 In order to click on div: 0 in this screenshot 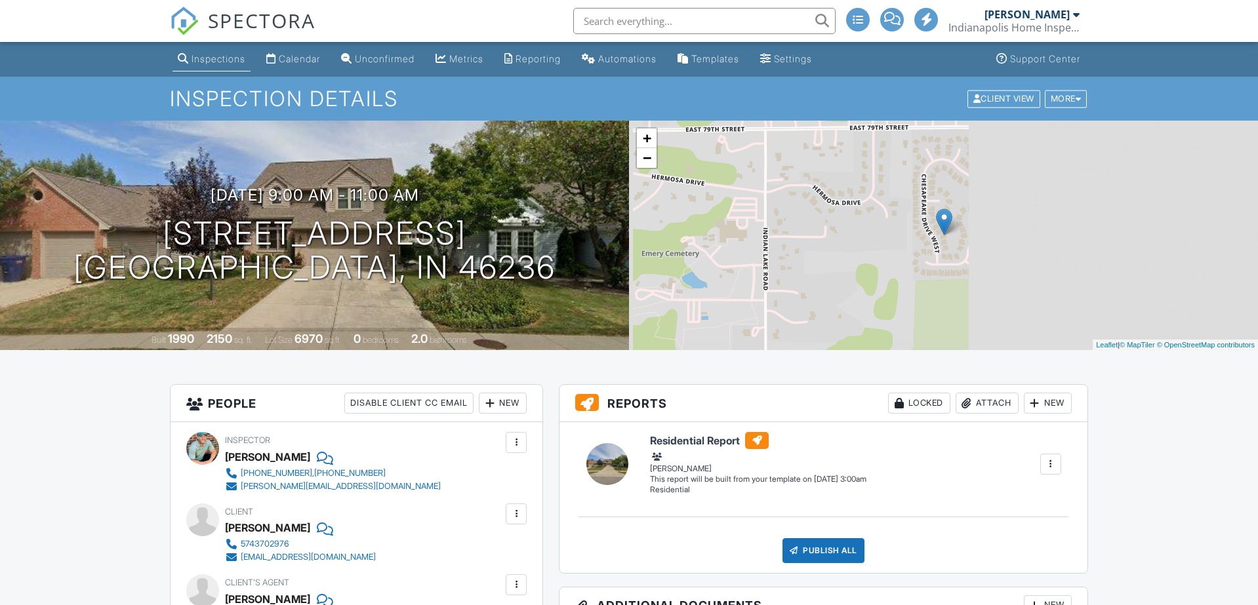, I will do `click(357, 338)`.